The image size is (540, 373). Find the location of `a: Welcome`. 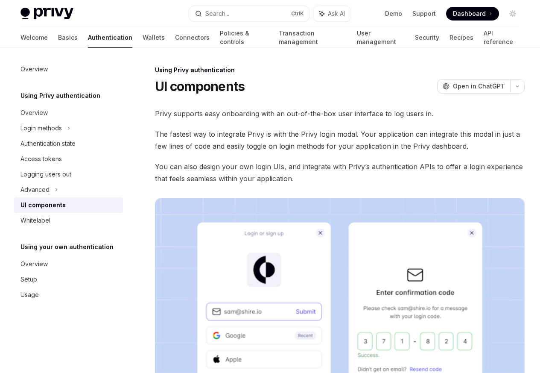

a: Welcome is located at coordinates (34, 38).